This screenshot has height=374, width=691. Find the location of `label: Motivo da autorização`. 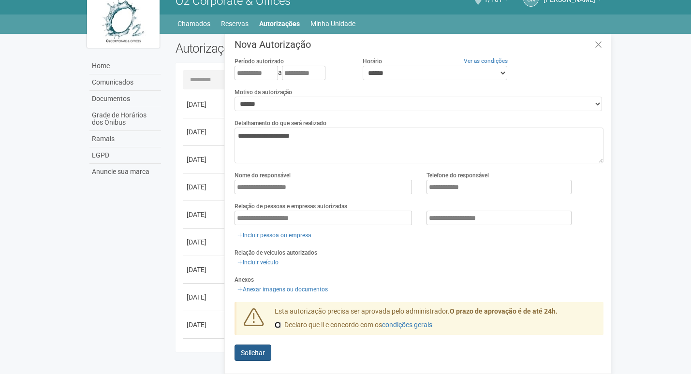

label: Motivo da autorização is located at coordinates (263, 92).